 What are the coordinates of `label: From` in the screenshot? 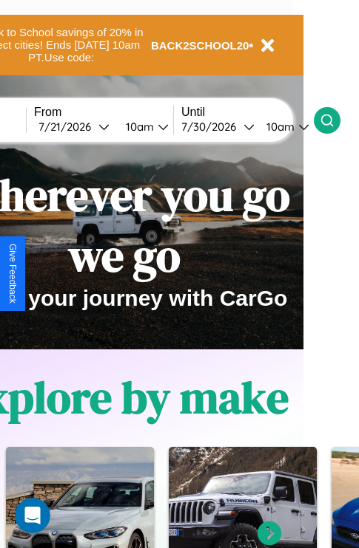 It's located at (103, 112).